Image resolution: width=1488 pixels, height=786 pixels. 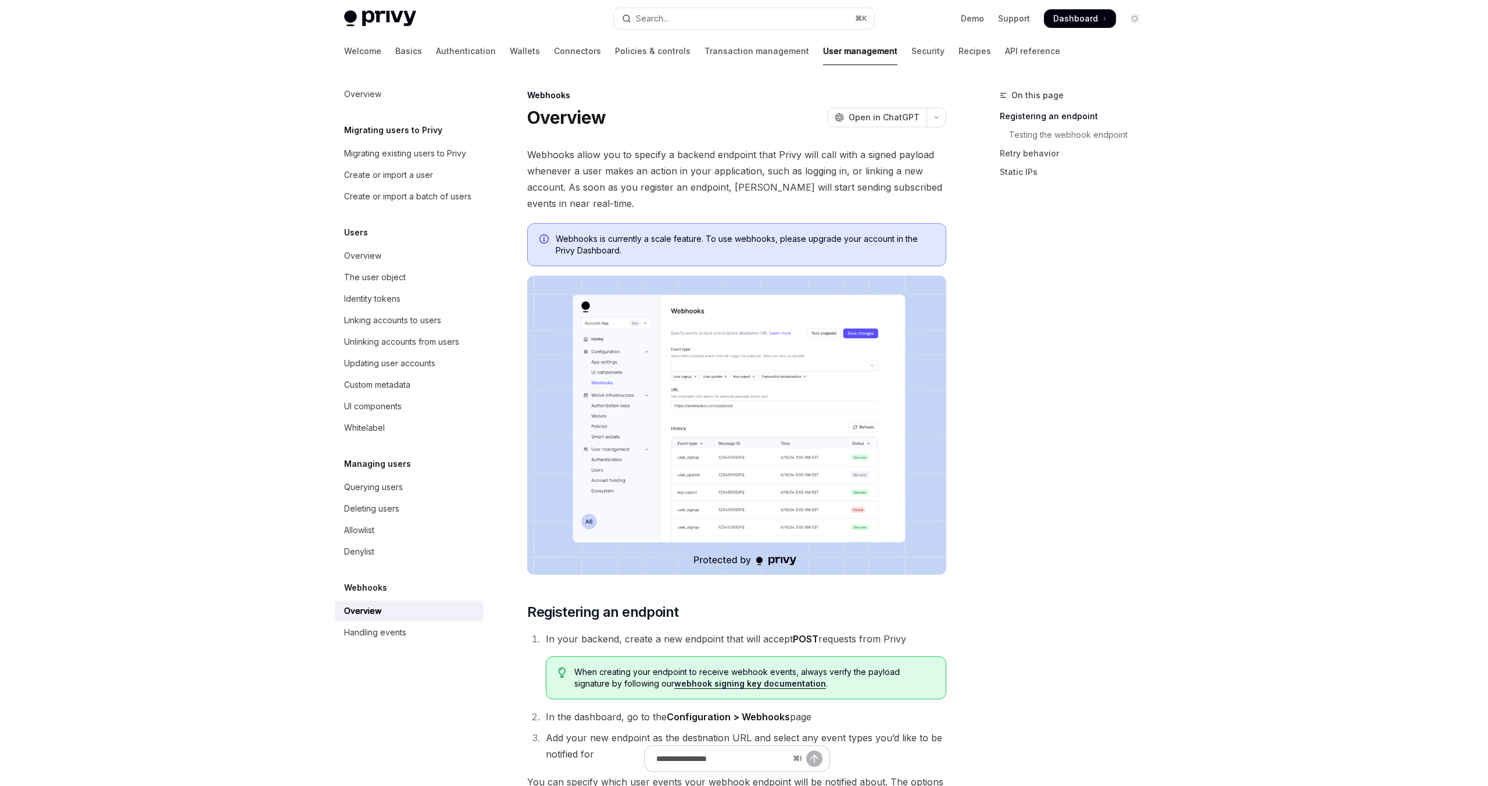 I want to click on a: Create or import a user, so click(x=409, y=175).